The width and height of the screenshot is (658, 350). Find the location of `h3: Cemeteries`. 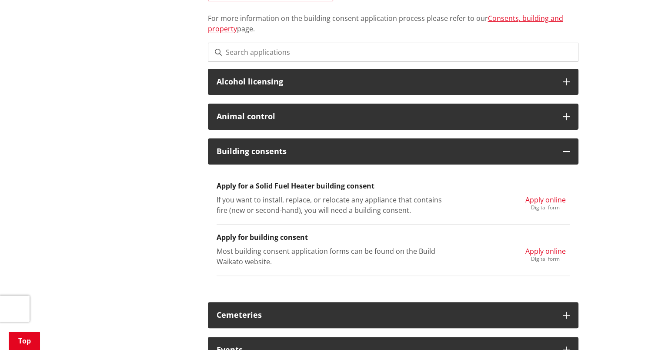

h3: Cemeteries is located at coordinates (386, 315).